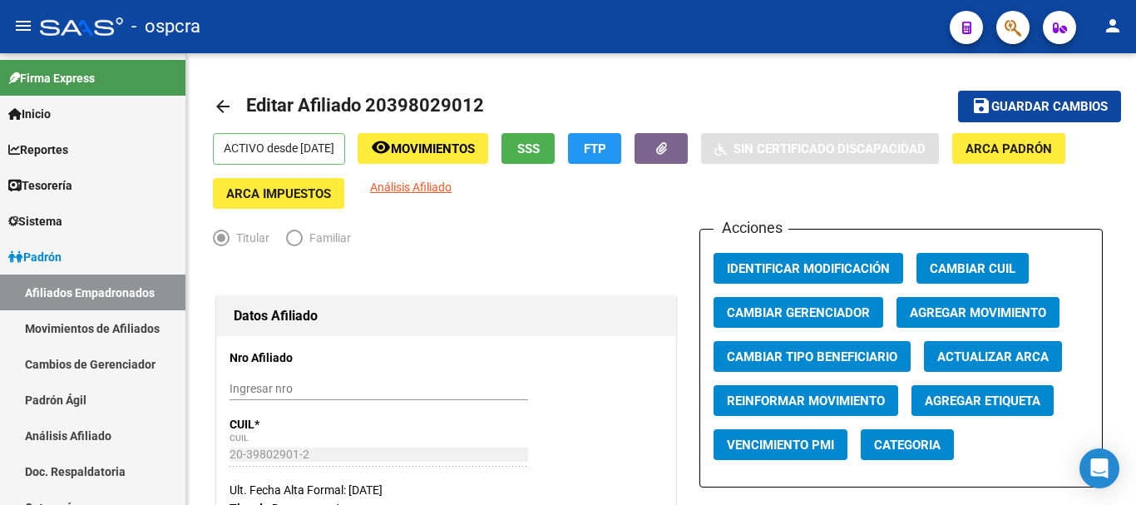  I want to click on span: Tesorería, so click(40, 185).